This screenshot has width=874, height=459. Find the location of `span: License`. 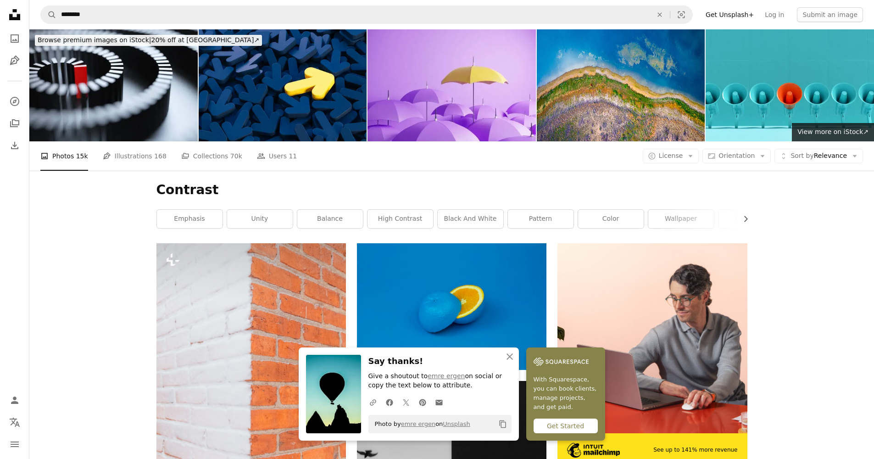

span: License is located at coordinates (671, 156).